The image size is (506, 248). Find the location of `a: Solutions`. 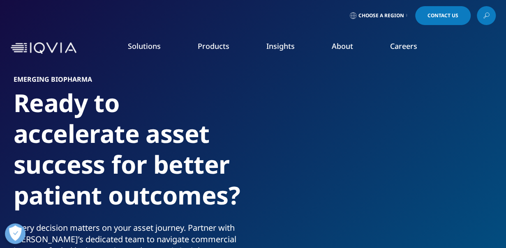

a: Solutions is located at coordinates (144, 46).